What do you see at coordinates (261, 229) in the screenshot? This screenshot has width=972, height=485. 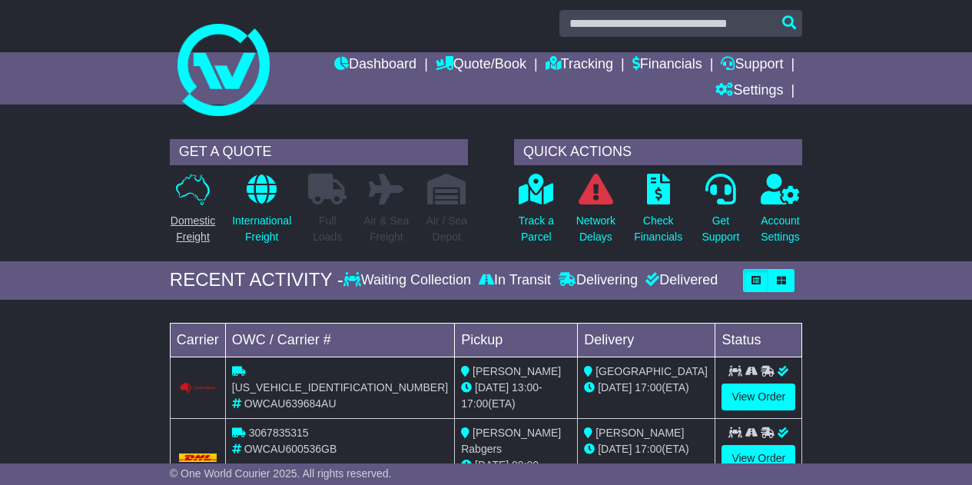 I see `p: International Freight` at bounding box center [261, 229].